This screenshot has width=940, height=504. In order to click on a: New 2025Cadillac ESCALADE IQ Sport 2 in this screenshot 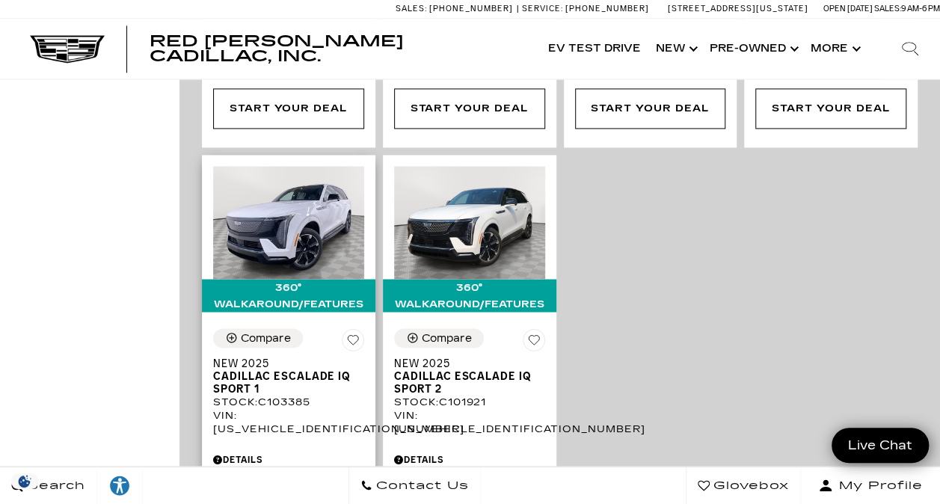, I will do `click(470, 375)`.